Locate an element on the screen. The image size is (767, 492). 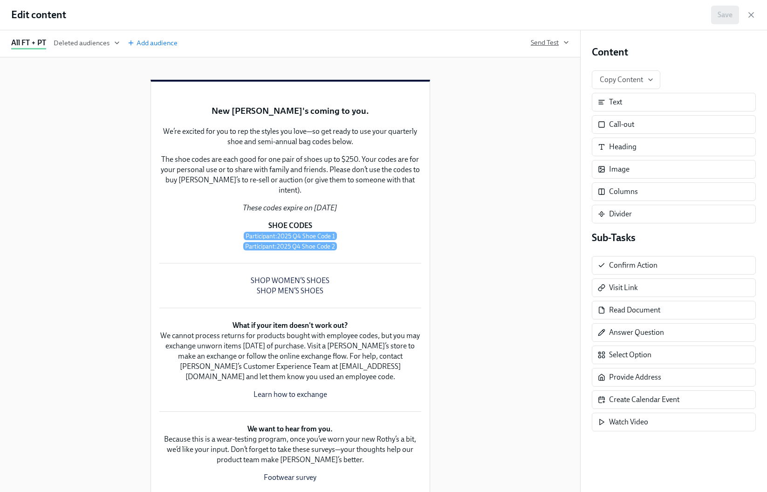
button: Deleted audiences is located at coordinates (87, 43).